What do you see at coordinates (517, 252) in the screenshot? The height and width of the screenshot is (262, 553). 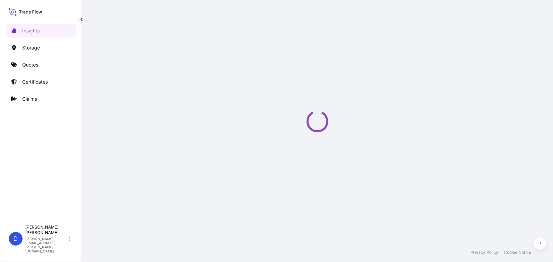 I see `p: Cookie Notice` at bounding box center [517, 252].